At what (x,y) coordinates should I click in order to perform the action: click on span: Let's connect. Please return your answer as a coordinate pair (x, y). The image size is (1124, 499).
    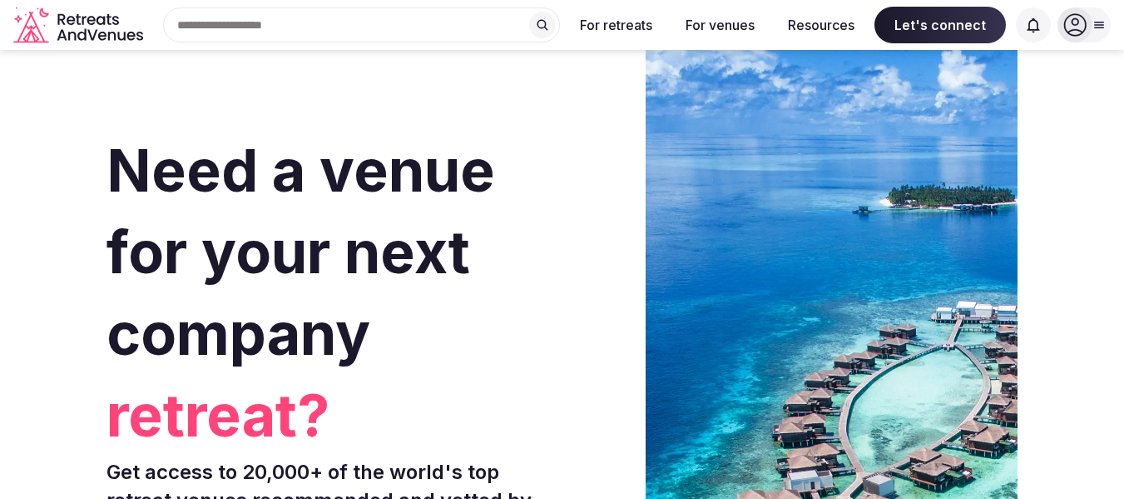
    Looking at the image, I should click on (941, 25).